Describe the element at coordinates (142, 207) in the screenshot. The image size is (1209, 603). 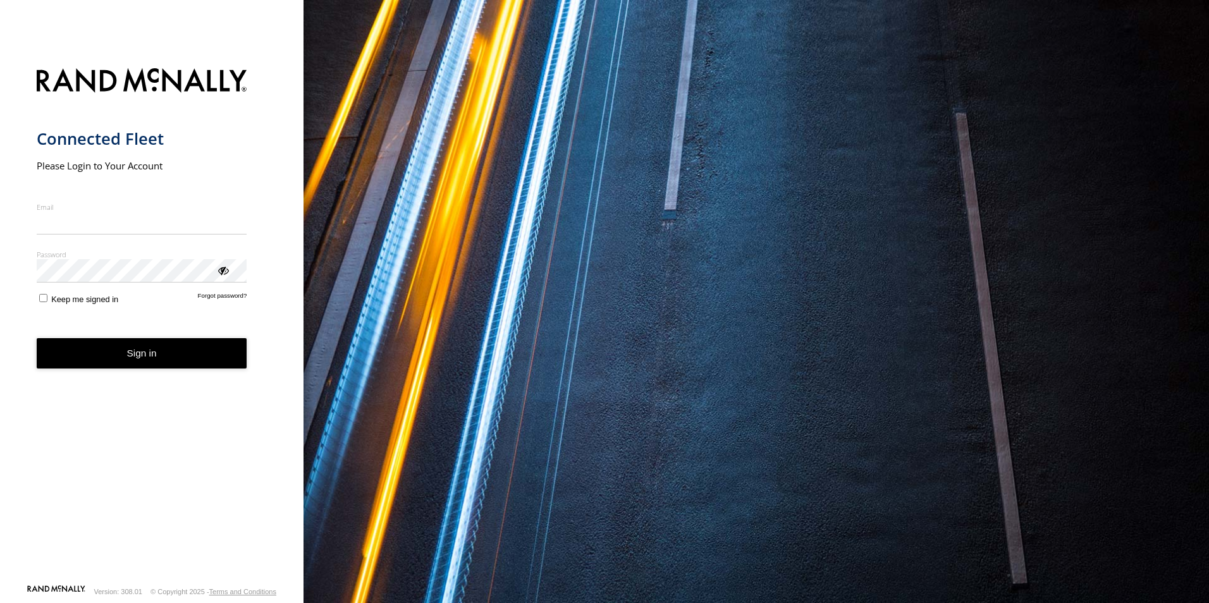
I see `label: Email` at that location.